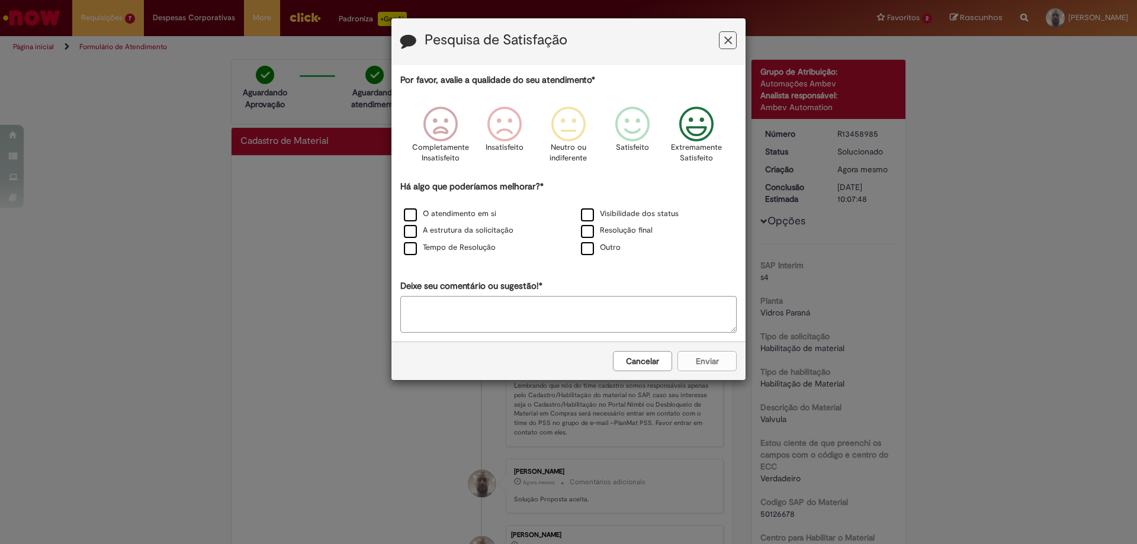 The height and width of the screenshot is (544, 1137). Describe the element at coordinates (696, 153) in the screenshot. I see `p: Extremamente Satisfeito` at that location.